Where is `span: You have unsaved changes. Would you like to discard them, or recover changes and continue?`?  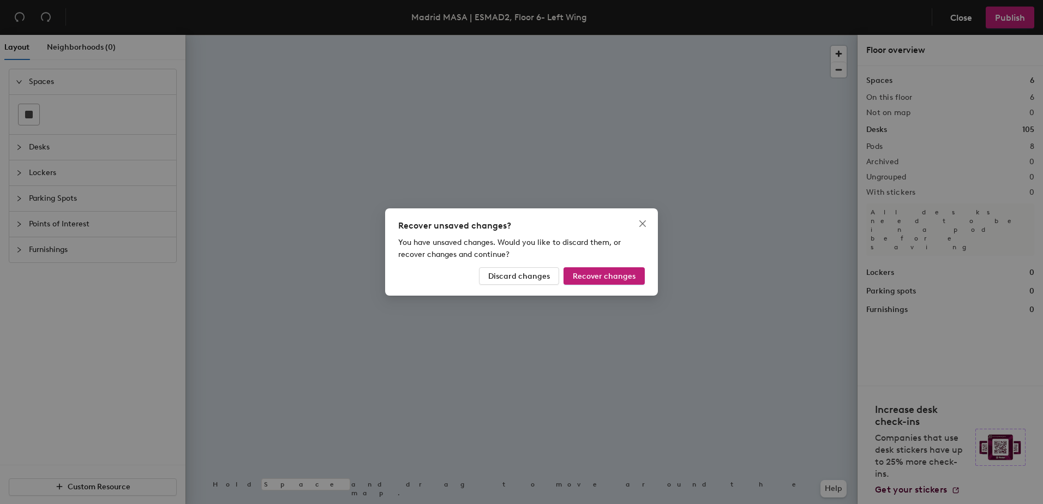 span: You have unsaved changes. Would you like to discard them, or recover changes and continue? is located at coordinates (509, 248).